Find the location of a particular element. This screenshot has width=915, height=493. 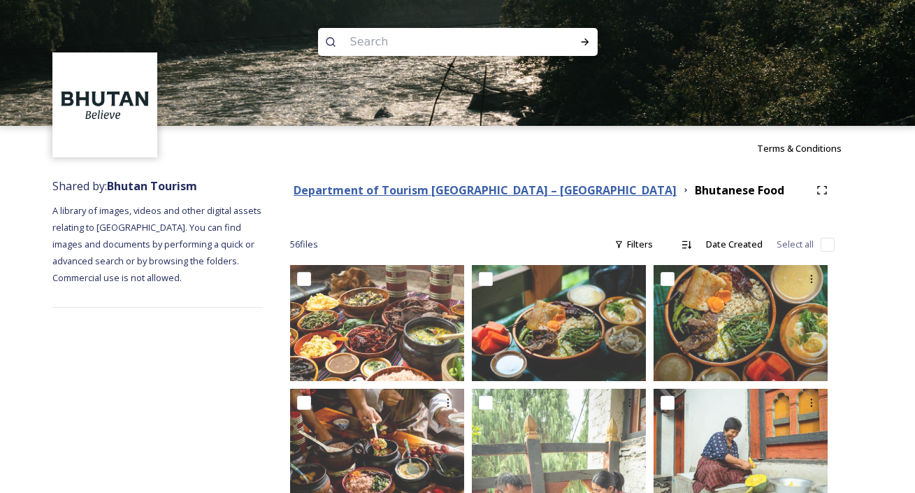

span: Terms & Conditions is located at coordinates (799, 148).